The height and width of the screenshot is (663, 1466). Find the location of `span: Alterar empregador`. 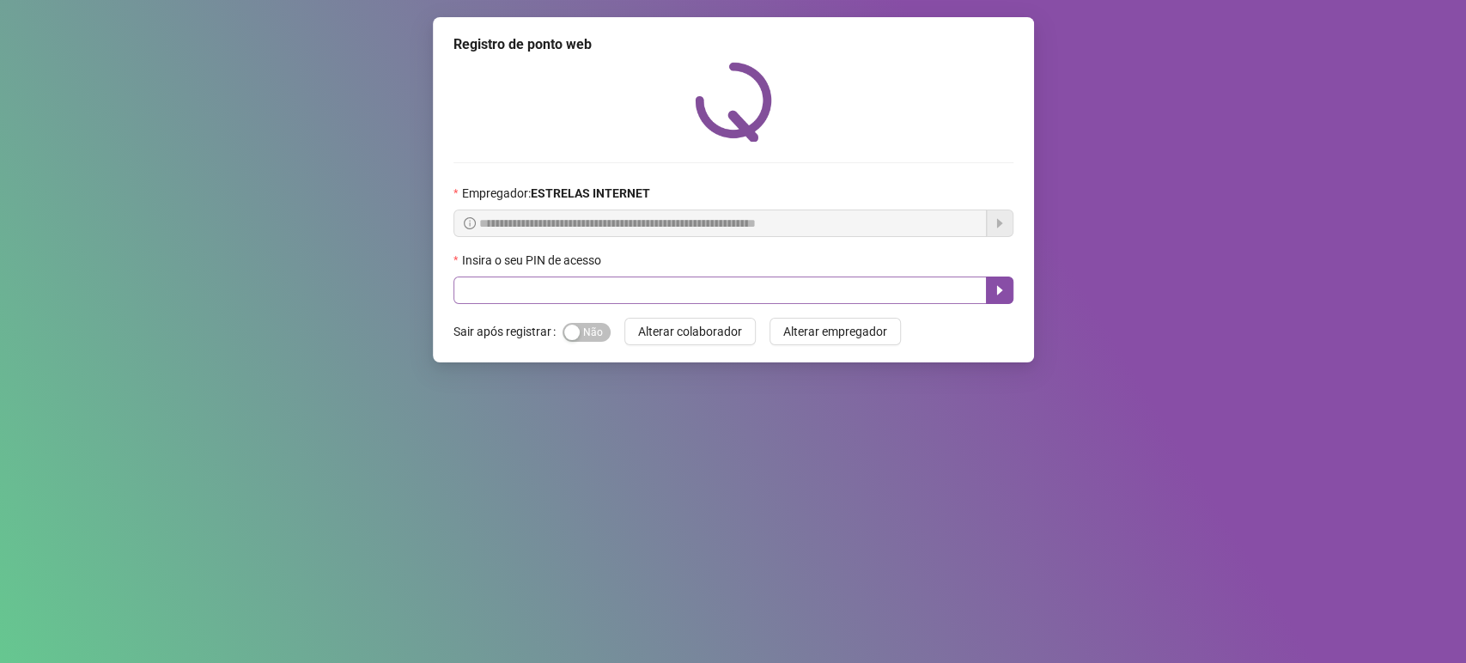

span: Alterar empregador is located at coordinates (835, 331).